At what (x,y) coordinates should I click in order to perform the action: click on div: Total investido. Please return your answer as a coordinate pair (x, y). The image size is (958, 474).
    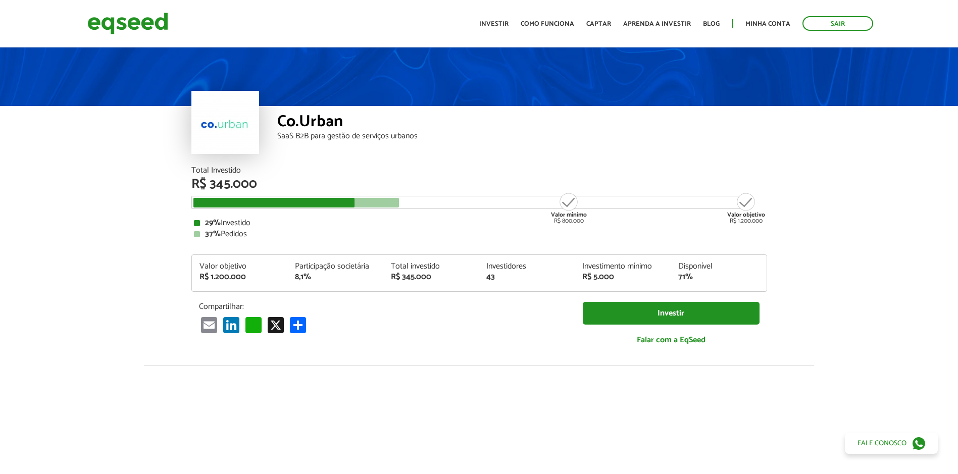
    Looking at the image, I should click on (431, 267).